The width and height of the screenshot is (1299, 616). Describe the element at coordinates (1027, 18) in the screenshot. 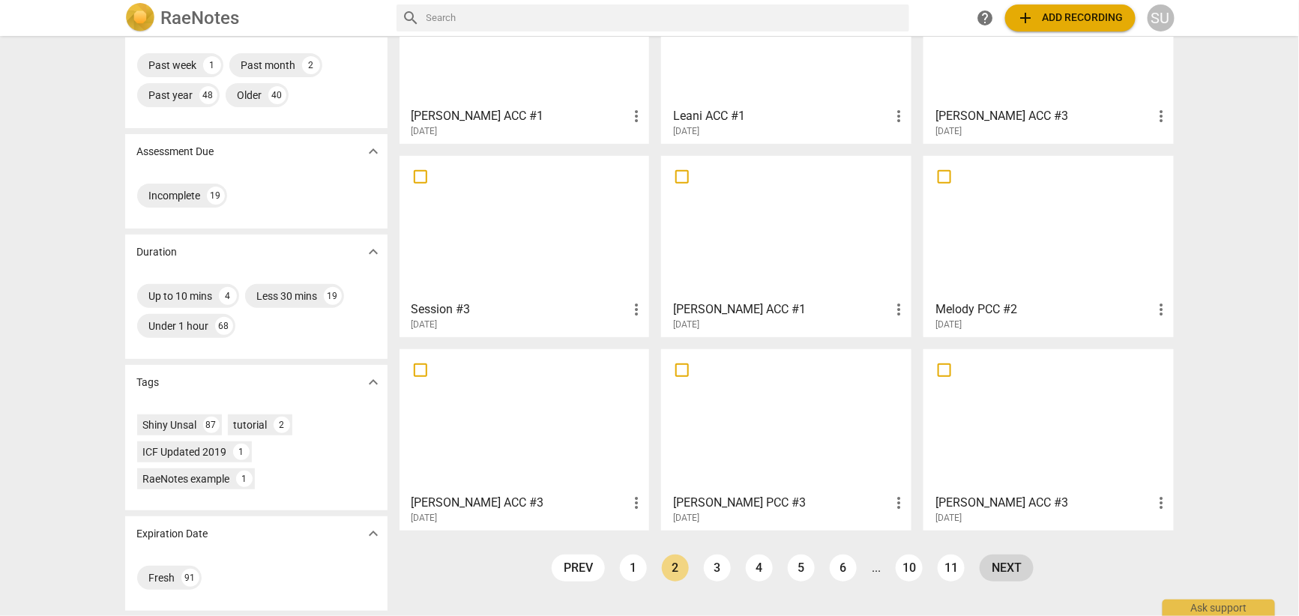

I see `span: add` at that location.